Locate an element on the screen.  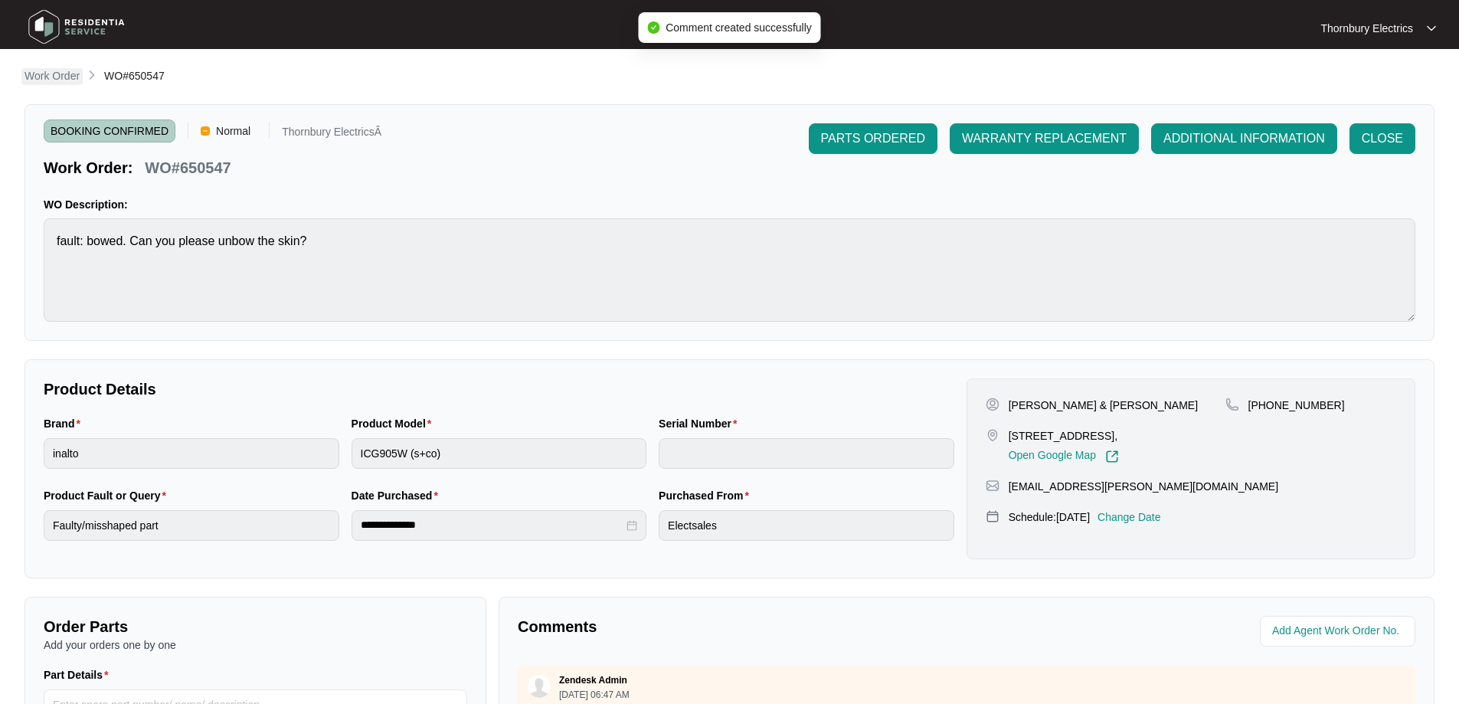
img: chevron-right is located at coordinates (92, 75).